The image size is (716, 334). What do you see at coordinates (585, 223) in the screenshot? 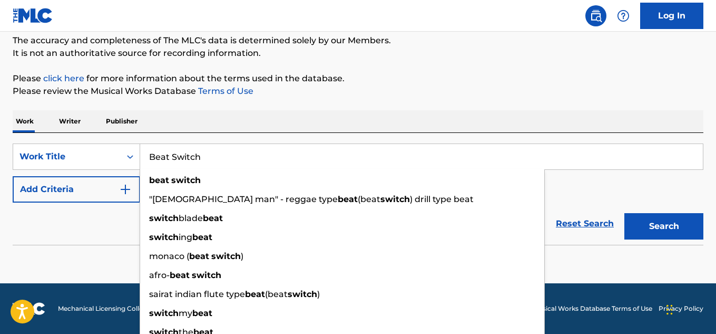
I see `a: Reset Search` at bounding box center [585, 223].